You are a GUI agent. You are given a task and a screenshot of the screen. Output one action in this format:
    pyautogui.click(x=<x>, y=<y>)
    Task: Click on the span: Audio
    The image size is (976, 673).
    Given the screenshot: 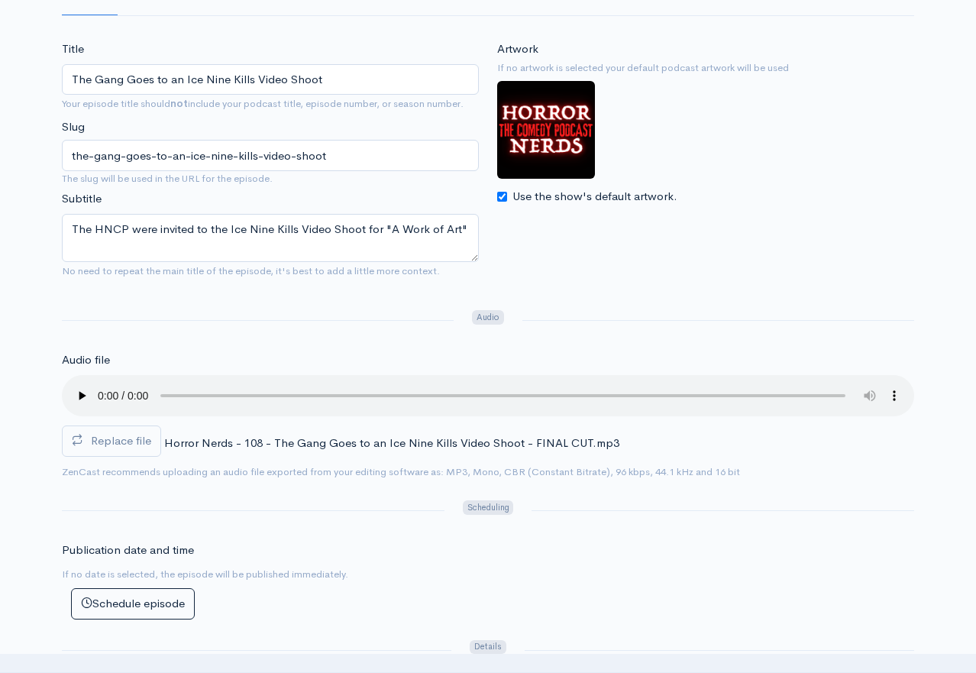 What is the action you would take?
    pyautogui.click(x=487, y=317)
    